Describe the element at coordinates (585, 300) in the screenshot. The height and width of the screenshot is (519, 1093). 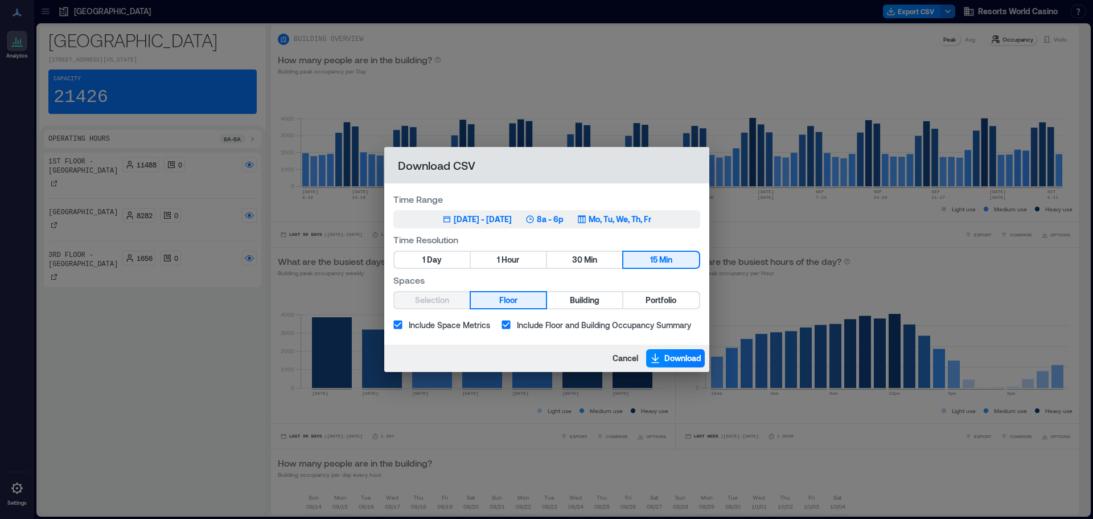
I see `button: Building` at that location.